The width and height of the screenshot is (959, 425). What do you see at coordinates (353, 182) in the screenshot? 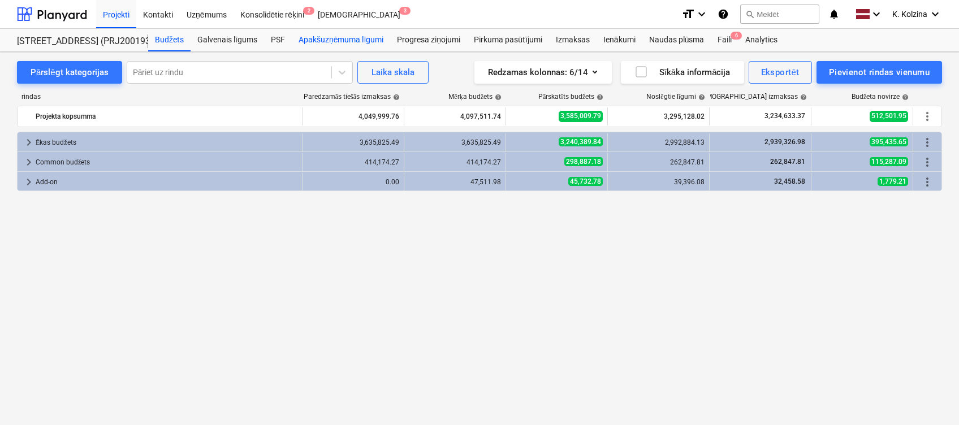
I see `div: 0.00` at bounding box center [353, 182].